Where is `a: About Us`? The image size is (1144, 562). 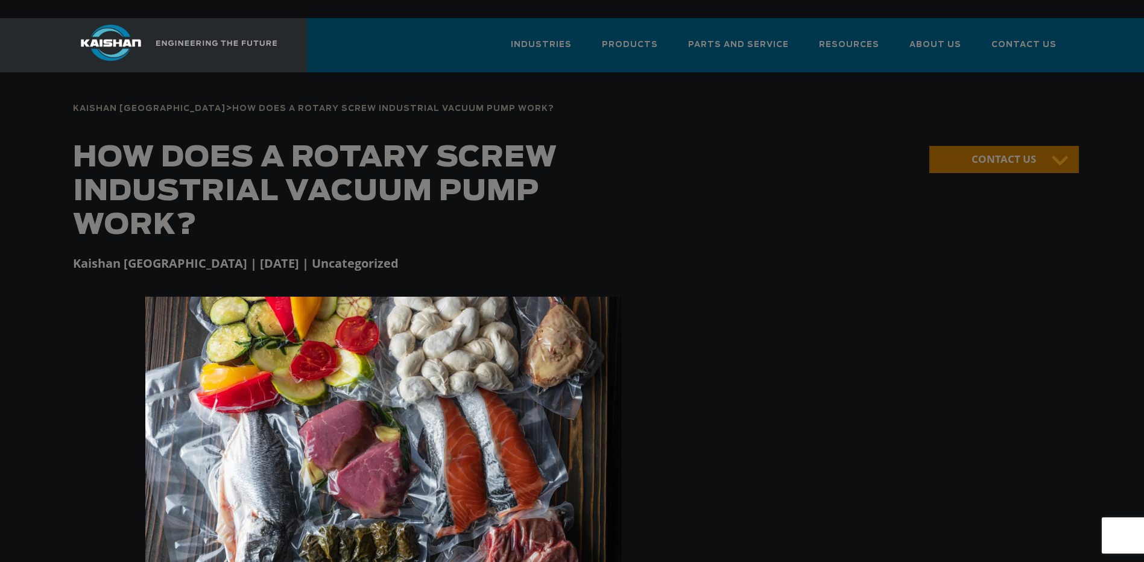 a: About Us is located at coordinates (936, 49).